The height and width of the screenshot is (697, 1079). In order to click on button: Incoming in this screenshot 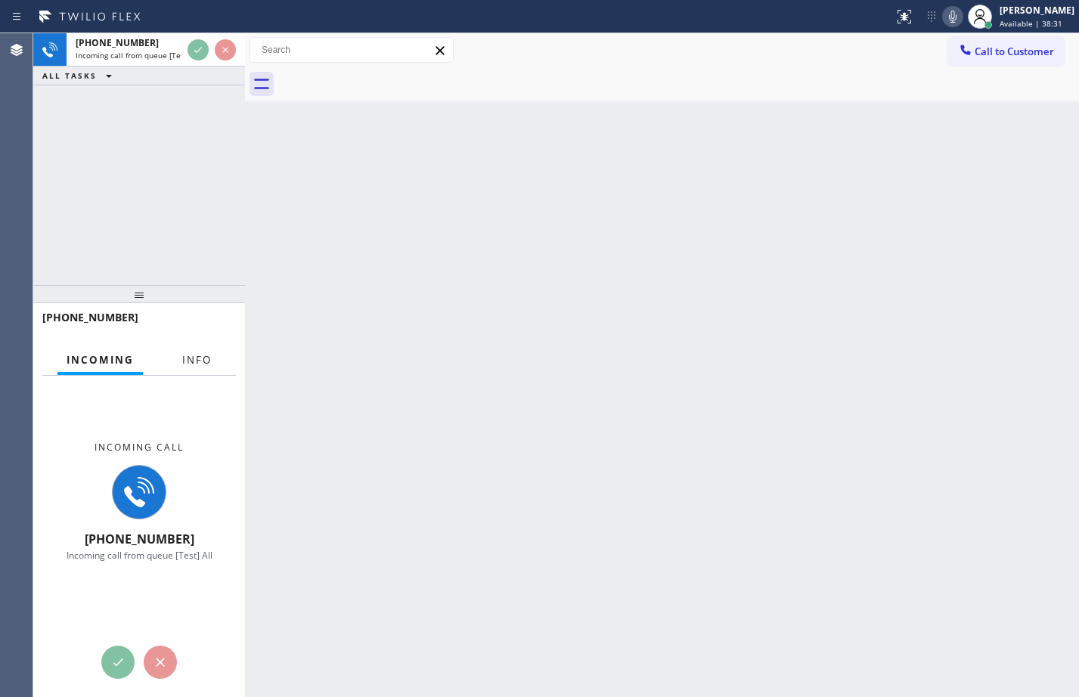, I will do `click(100, 360)`.